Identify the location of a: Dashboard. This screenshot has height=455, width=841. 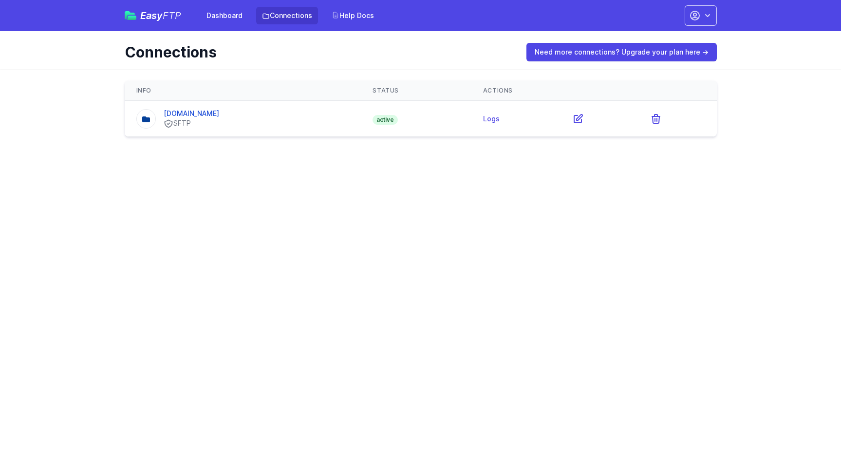
(224, 16).